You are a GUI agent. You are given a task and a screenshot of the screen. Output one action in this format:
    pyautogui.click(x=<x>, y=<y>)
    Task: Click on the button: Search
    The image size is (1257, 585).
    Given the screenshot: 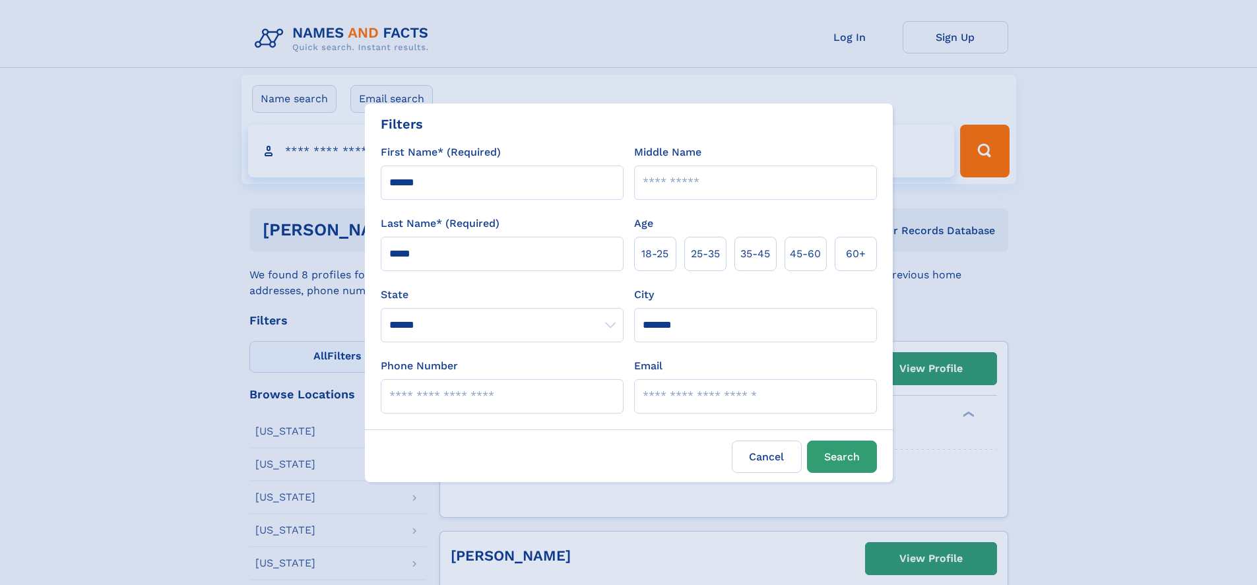 What is the action you would take?
    pyautogui.click(x=842, y=457)
    